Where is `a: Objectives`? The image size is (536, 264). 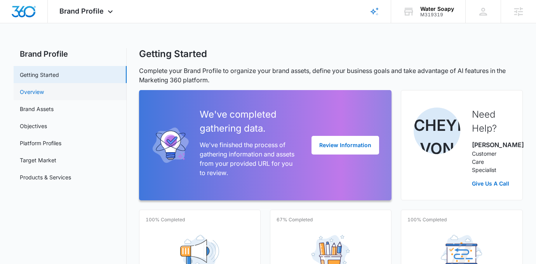 a: Objectives is located at coordinates (33, 126).